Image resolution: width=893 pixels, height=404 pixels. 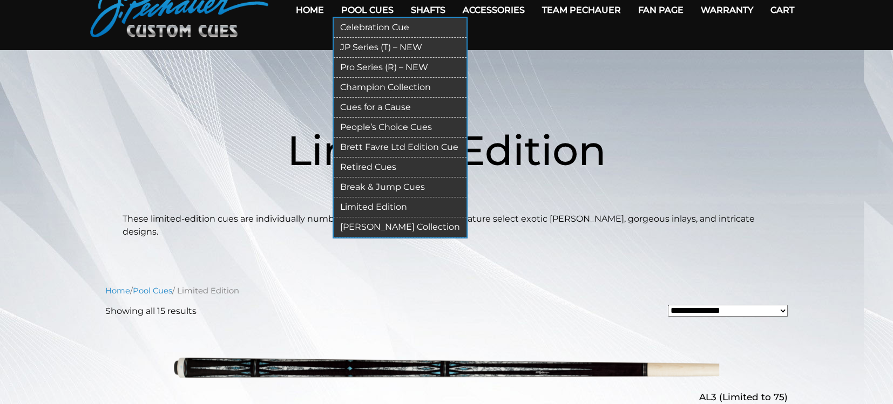 What do you see at coordinates (400, 47) in the screenshot?
I see `a: JP Series (T) – NEW` at bounding box center [400, 47].